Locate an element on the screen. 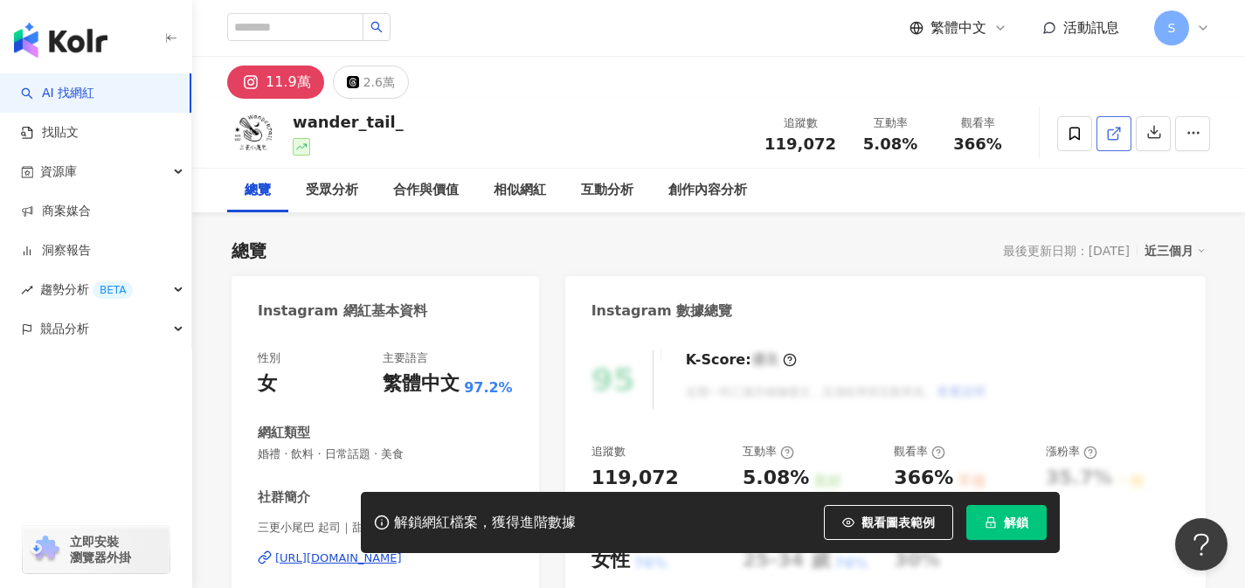 Image resolution: width=1245 pixels, height=588 pixels. div: 5.08% is located at coordinates (776, 478).